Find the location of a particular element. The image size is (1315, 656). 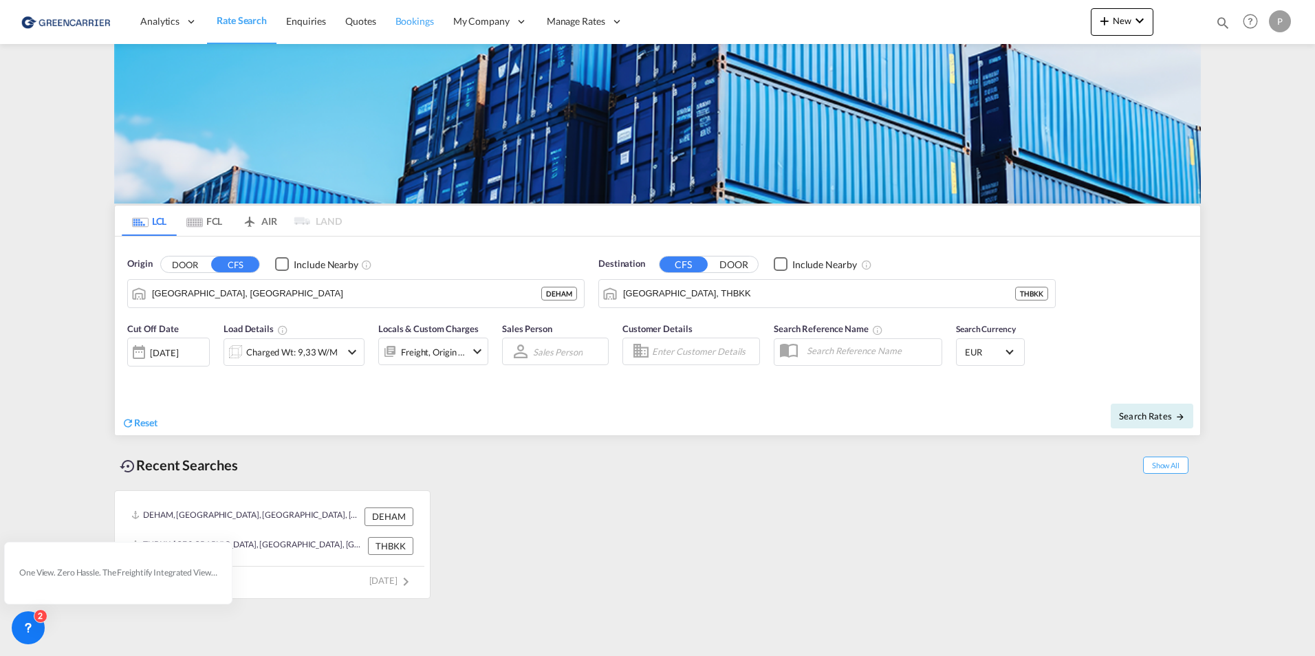

span: Cut Off Date is located at coordinates (153, 329).